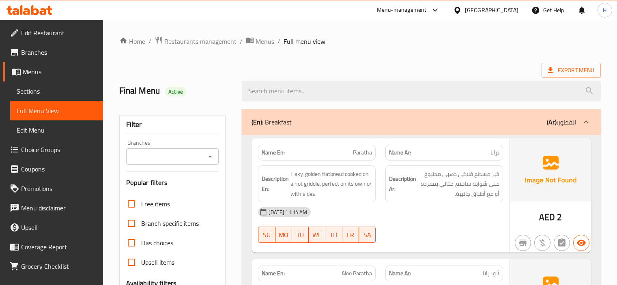 The image size is (617, 285). What do you see at coordinates (562, 243) in the screenshot?
I see `button: Not has choices` at bounding box center [562, 243].